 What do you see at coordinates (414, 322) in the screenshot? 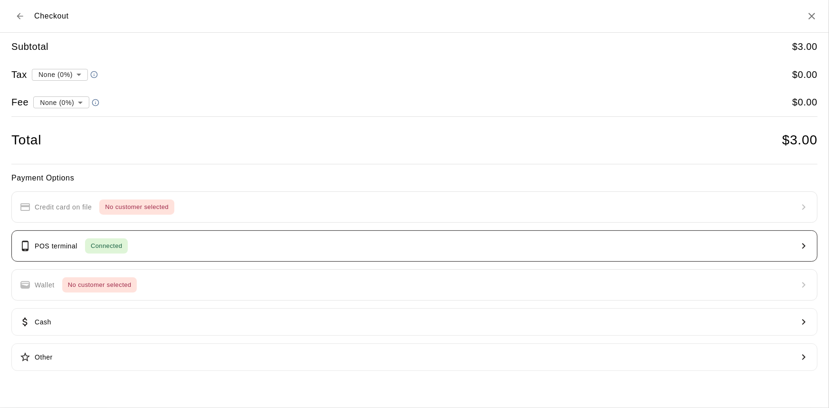
I see `button: Cash` at bounding box center [414, 322].